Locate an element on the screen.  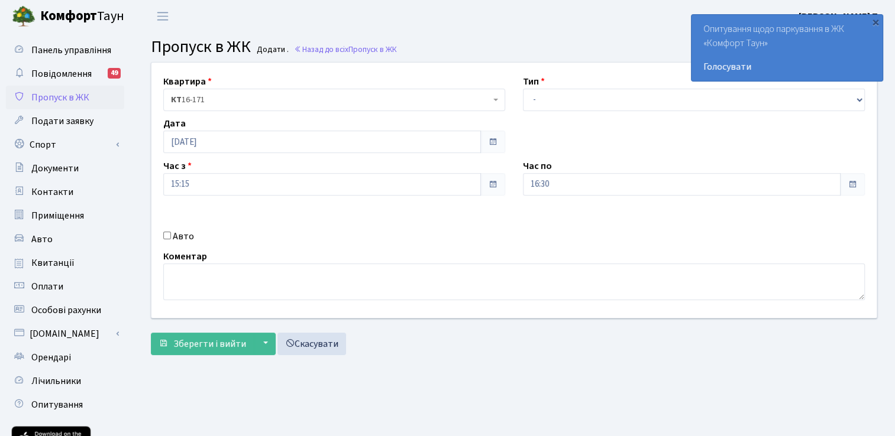
div: Опитування щодо паркування в ЖК «Комфорт Таун» is located at coordinates (787, 48).